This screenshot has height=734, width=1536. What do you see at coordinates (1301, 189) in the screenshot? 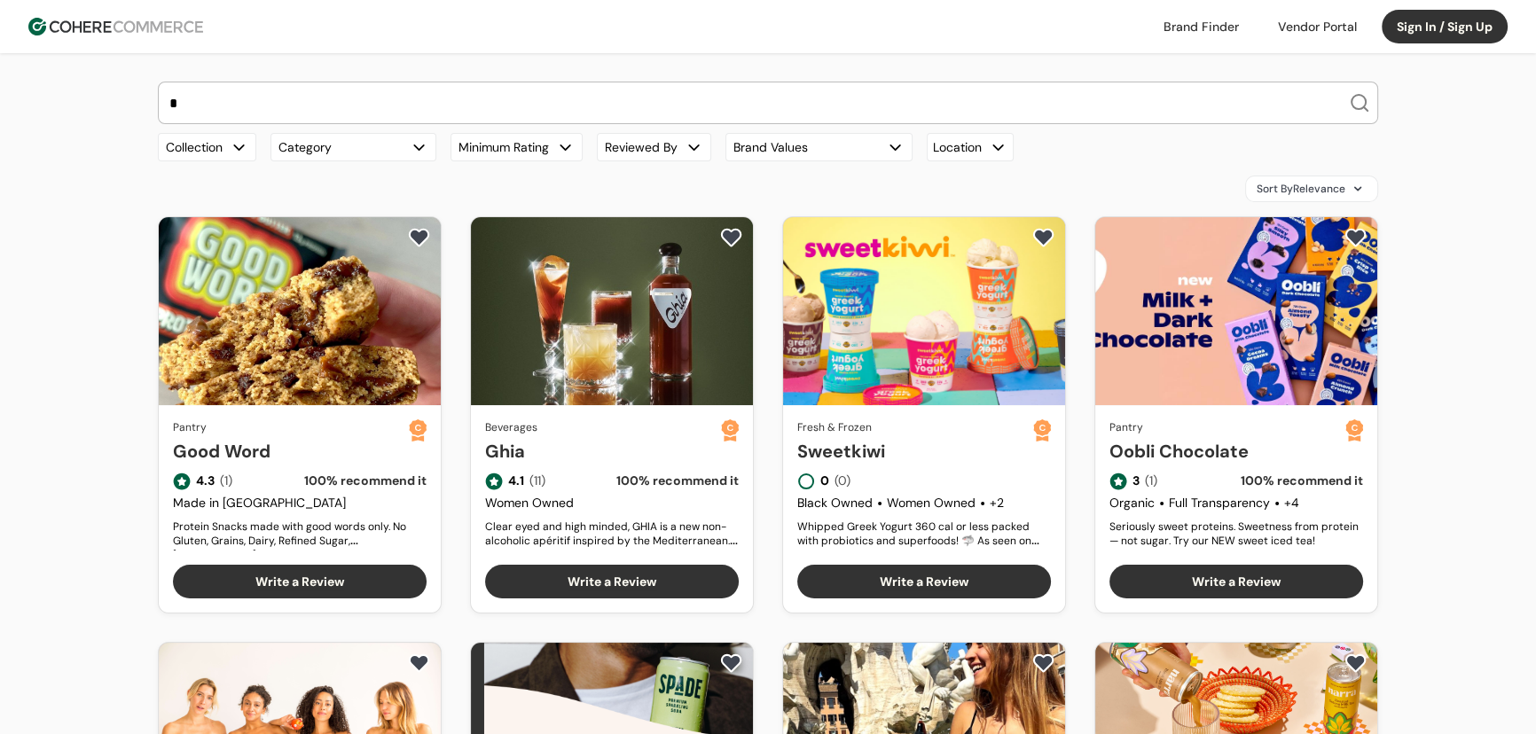
I see `span: Sort By Relevance` at bounding box center [1301, 189].